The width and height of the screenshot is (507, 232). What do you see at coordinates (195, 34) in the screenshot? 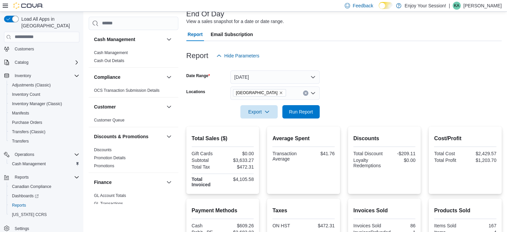
I see `span: Report` at bounding box center [195, 34].